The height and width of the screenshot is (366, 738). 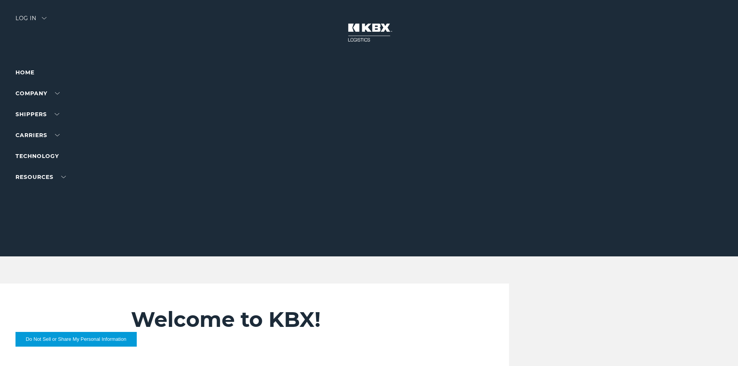 What do you see at coordinates (297, 319) in the screenshot?
I see `h2: Welcome to KBX!` at bounding box center [297, 319].